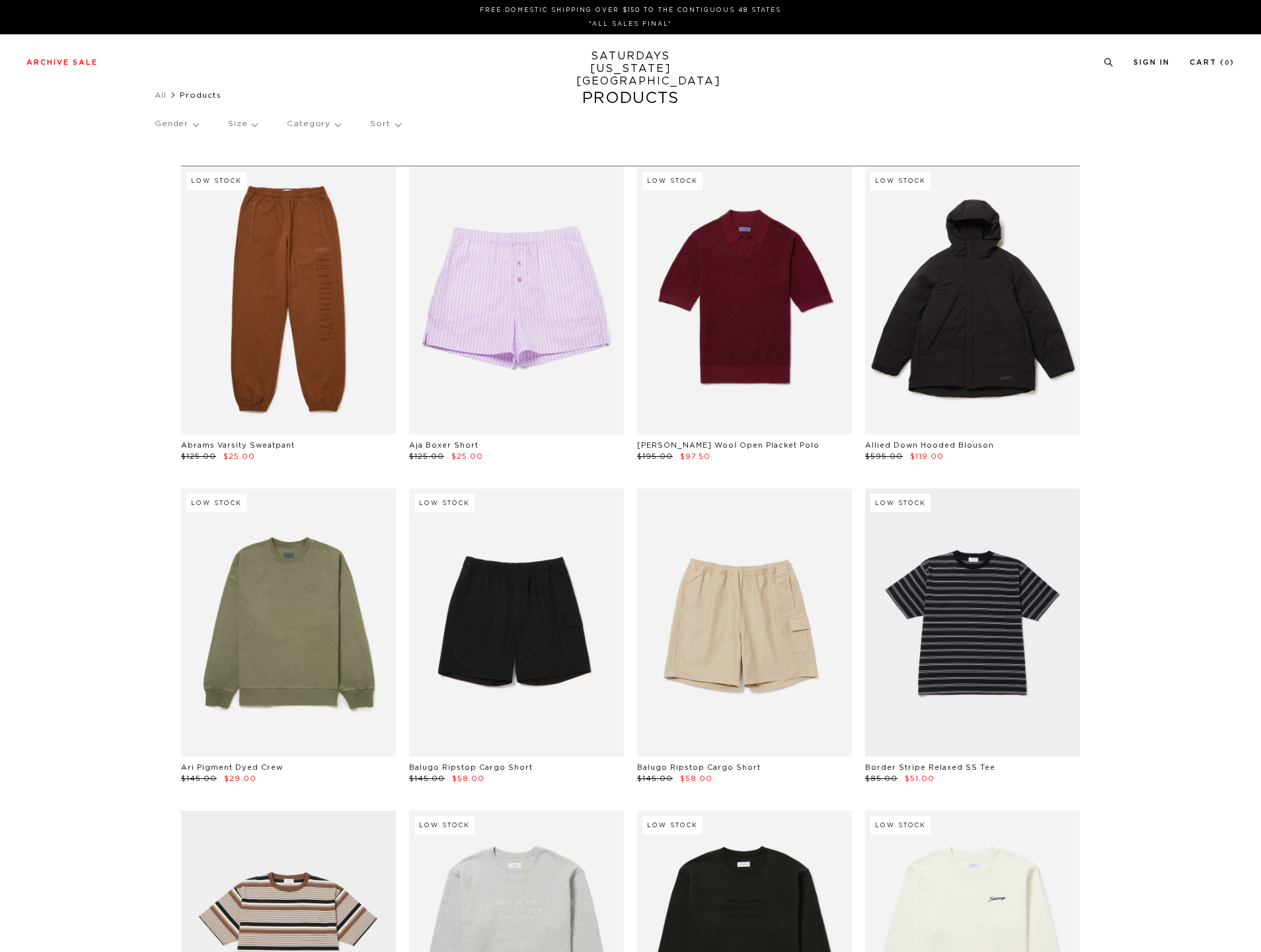  What do you see at coordinates (238, 445) in the screenshot?
I see `a: Abrams Varsity Sweatpant` at bounding box center [238, 445].